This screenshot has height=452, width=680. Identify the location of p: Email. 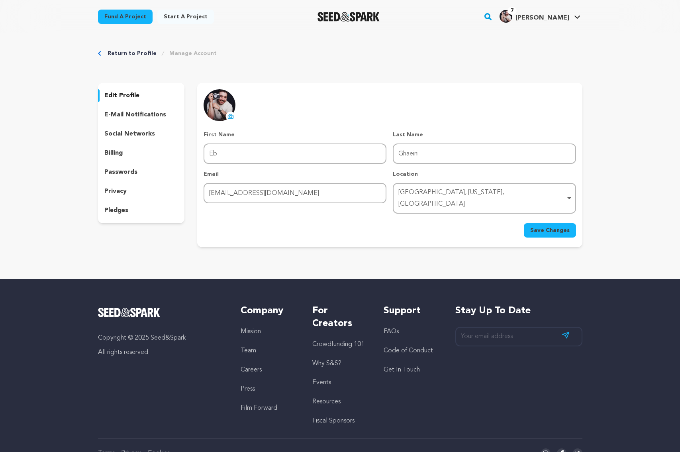
(295, 174).